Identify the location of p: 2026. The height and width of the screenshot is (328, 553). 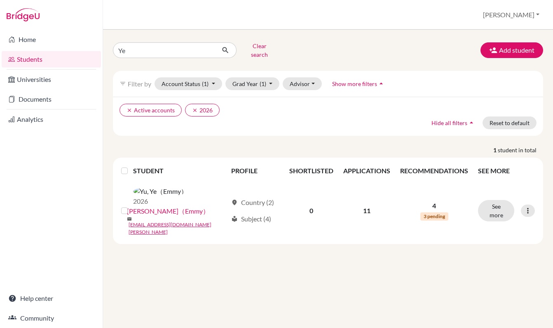
(160, 202).